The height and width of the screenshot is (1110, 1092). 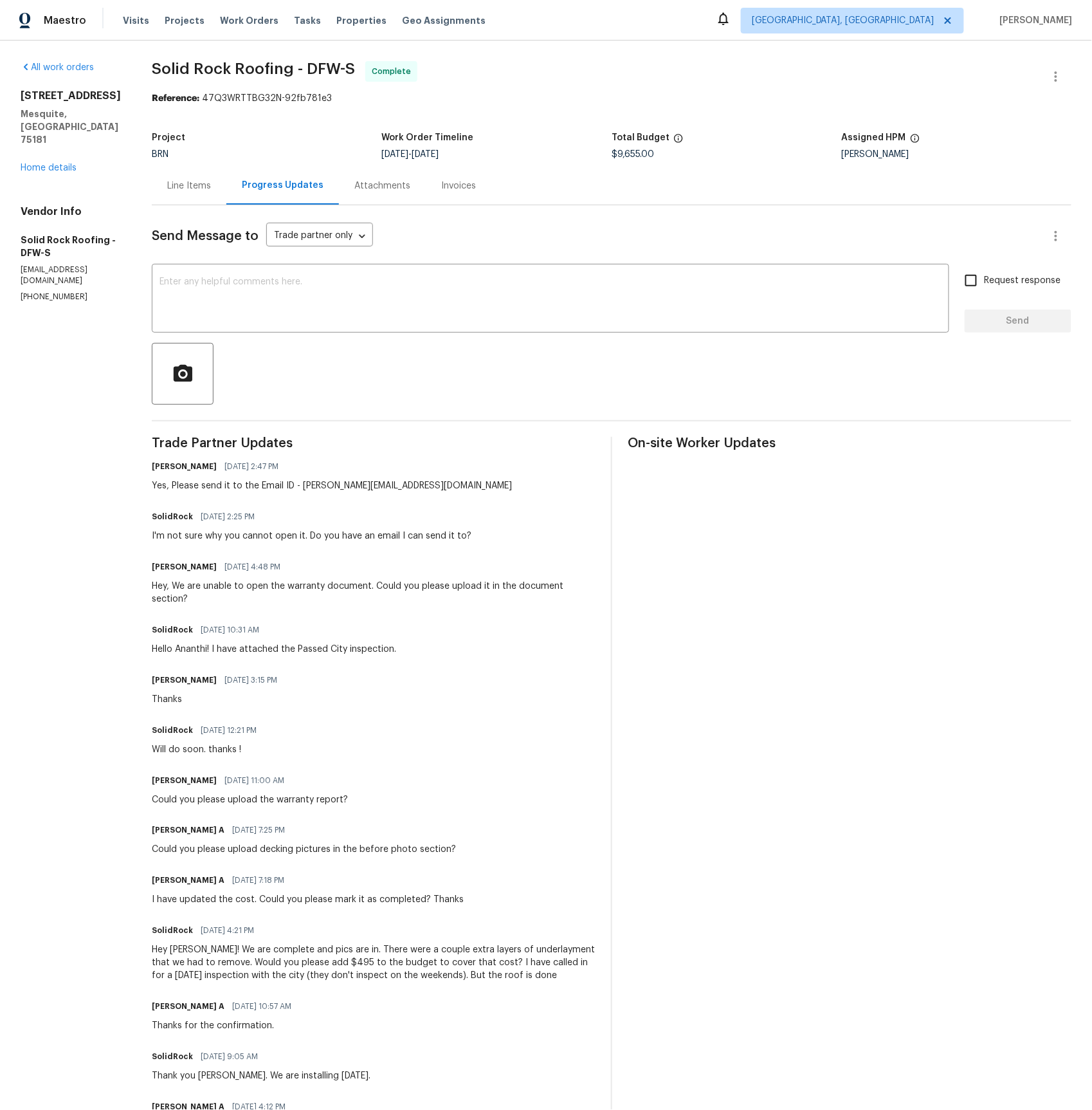 What do you see at coordinates (679, 142) in the screenshot?
I see `span: The total cost of line items that have been proposed by Opendoor. This sum includes line items th...` at bounding box center [679, 142].